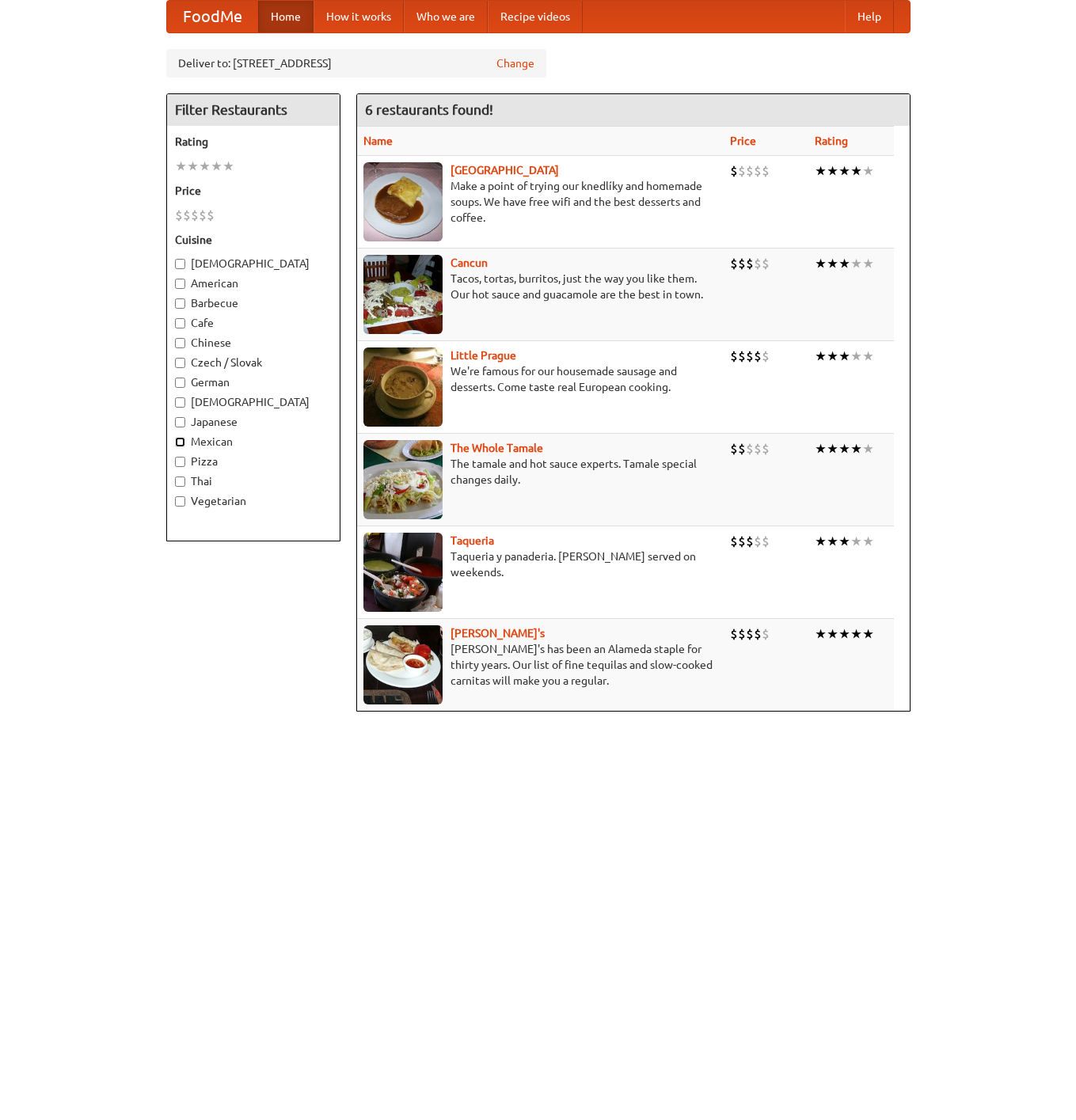  What do you see at coordinates (541, 286) in the screenshot?
I see `p: Tacos, tortas, burritos, just the way you like them. Our hot sauce and guacamole are the best in ...` at bounding box center [541, 286].